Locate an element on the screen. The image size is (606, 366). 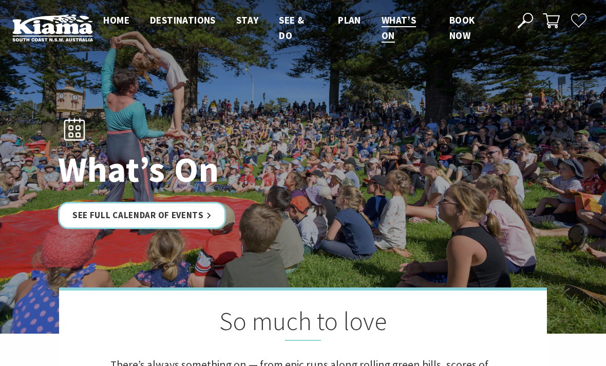
span: Book now is located at coordinates (462, 28).